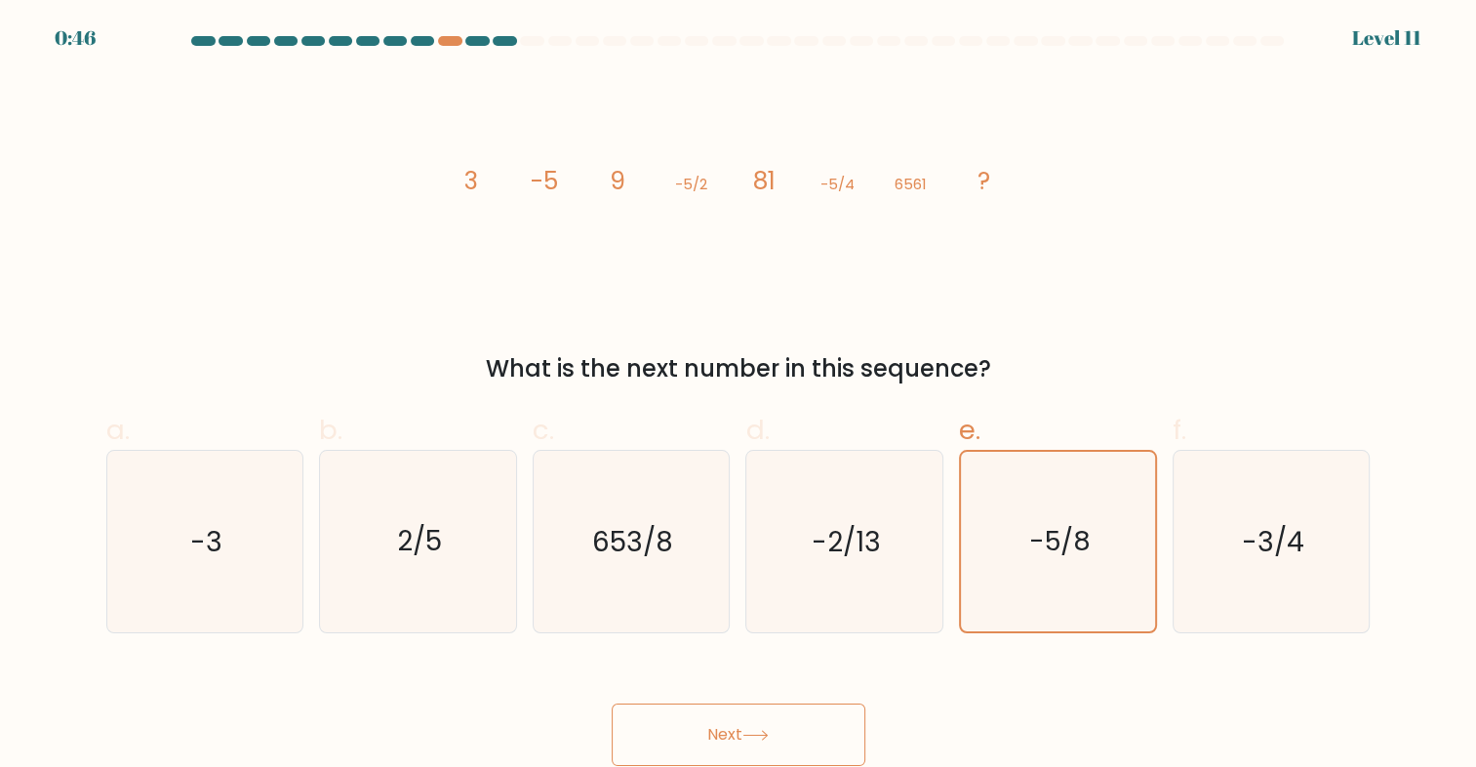 The height and width of the screenshot is (767, 1476). What do you see at coordinates (118, 429) in the screenshot?
I see `span: a.` at bounding box center [118, 429].